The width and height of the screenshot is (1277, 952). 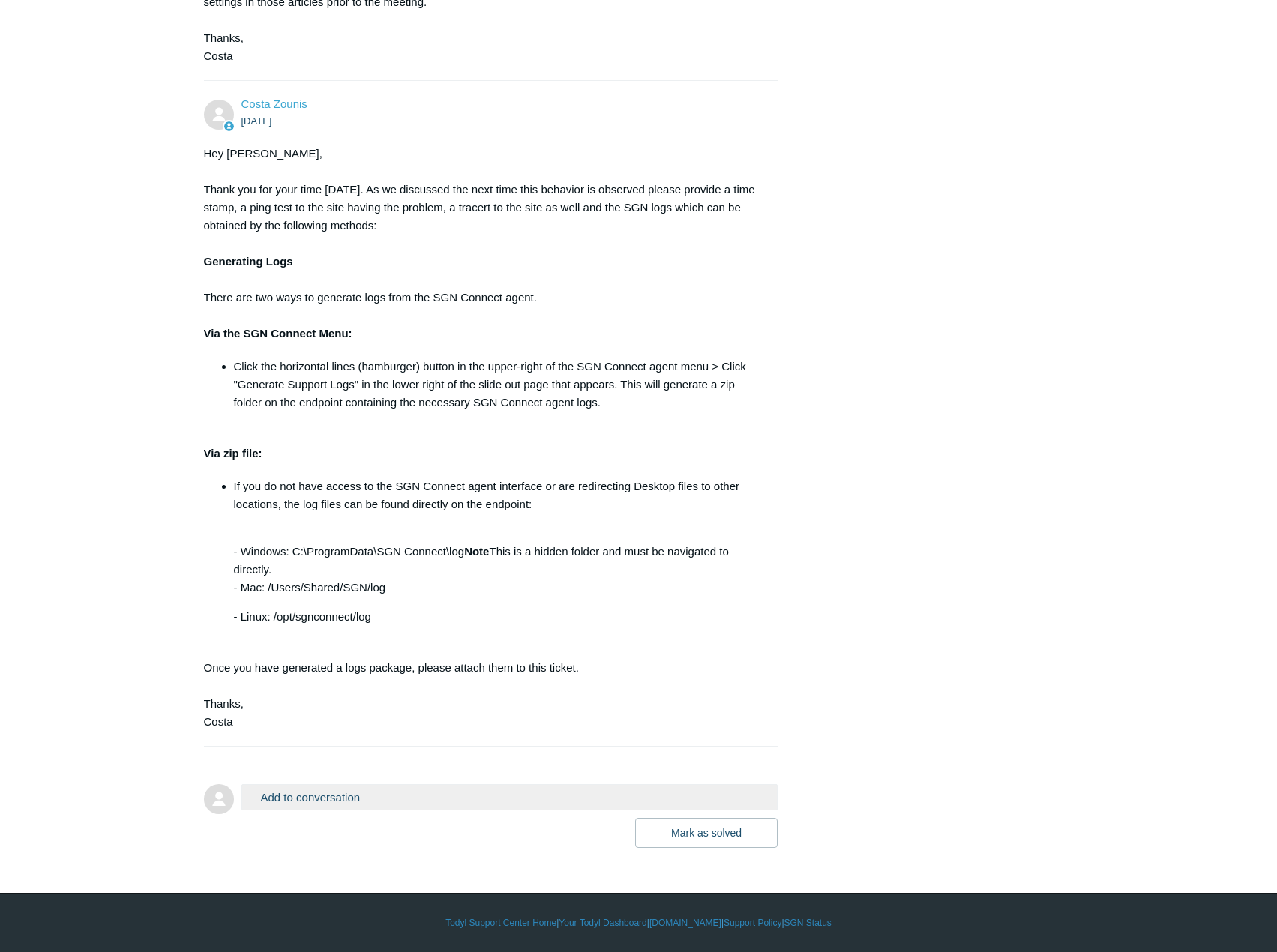 What do you see at coordinates (499, 561) in the screenshot?
I see `p: - Windows: C:\ProgramData\SGN Connect\log This is a hidden folder and must be navigated to direct...` at bounding box center [499, 561].